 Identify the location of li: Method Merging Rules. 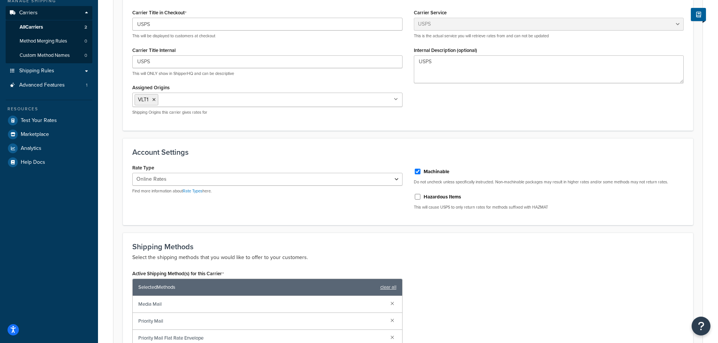
(49, 41).